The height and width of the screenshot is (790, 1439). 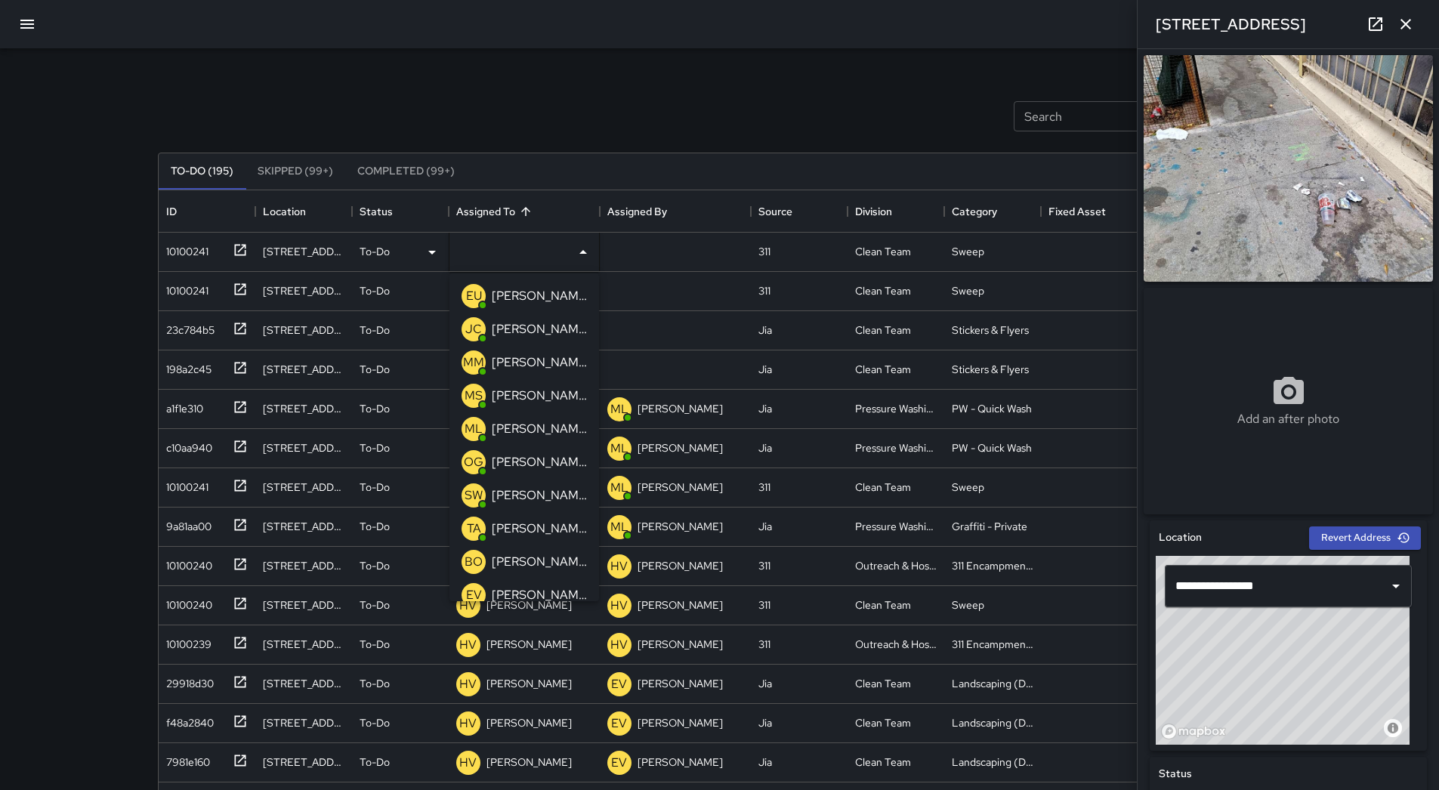 What do you see at coordinates (406, 172) in the screenshot?
I see `button: Completed (99+)` at bounding box center [406, 172].